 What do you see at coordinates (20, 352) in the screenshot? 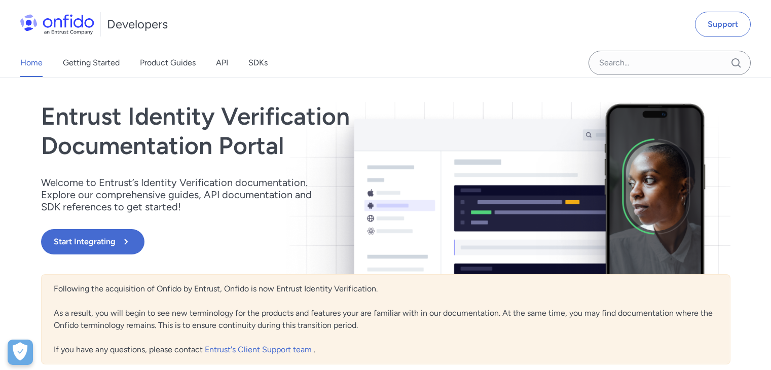
I see `button: Open Preferences` at bounding box center [20, 352].